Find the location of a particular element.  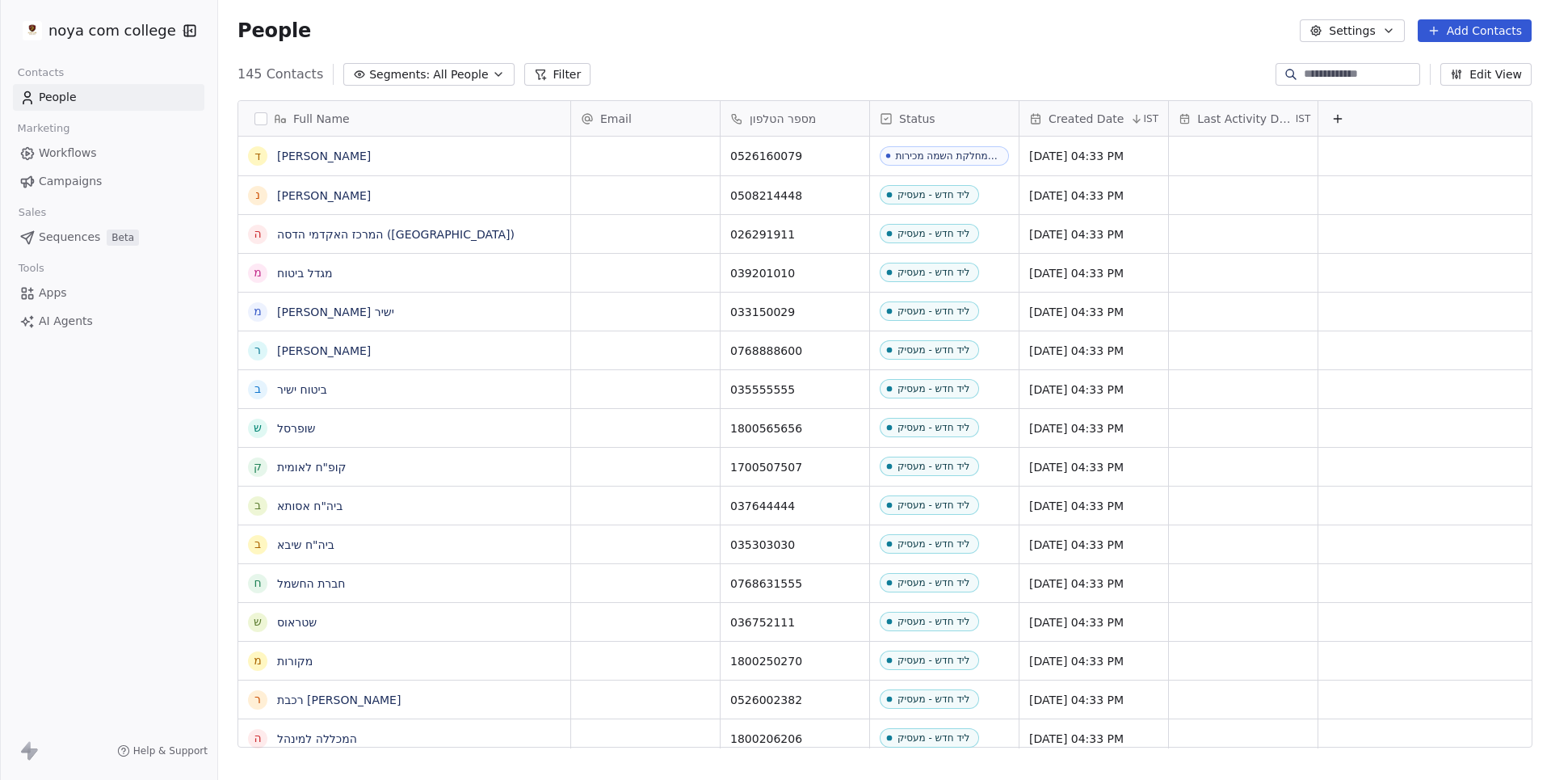

span: Segments: is located at coordinates (399, 74).